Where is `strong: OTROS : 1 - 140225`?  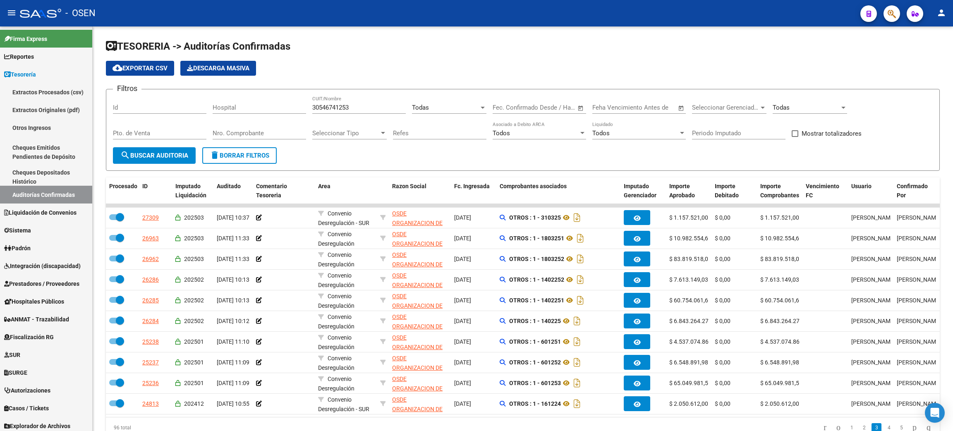 strong: OTROS : 1 - 140225 is located at coordinates (535, 321).